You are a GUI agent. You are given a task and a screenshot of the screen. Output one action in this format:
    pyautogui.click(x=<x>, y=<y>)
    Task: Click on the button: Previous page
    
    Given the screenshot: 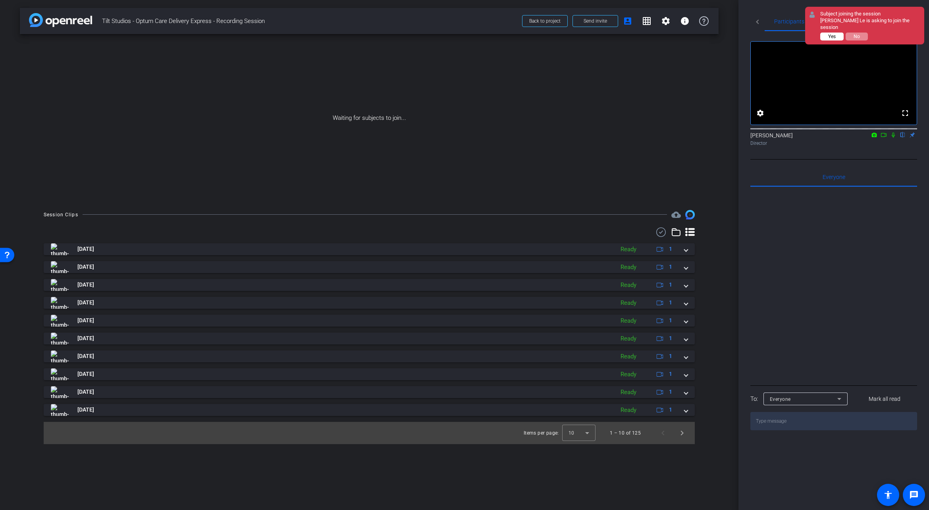 What is the action you would take?
    pyautogui.click(x=663, y=433)
    